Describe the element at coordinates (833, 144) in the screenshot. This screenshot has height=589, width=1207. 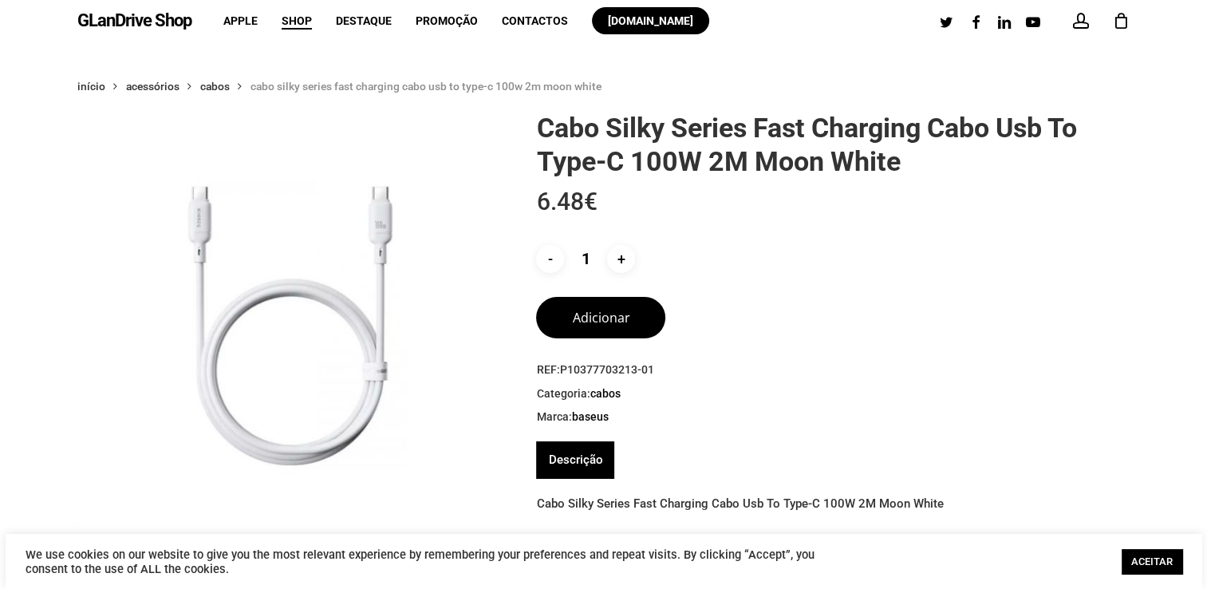
I see `h1: Cabo Silky Series Fast Charging Cabo Usb To Type-C 100W 2M Moon White` at that location.